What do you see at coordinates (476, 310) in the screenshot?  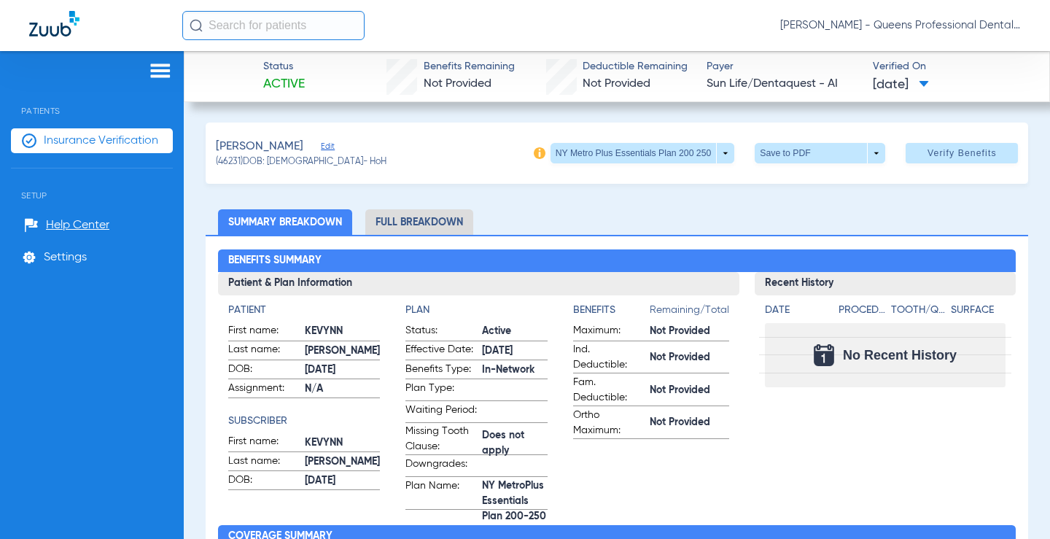 I see `app-breakdown-title: Plan` at bounding box center [476, 310].